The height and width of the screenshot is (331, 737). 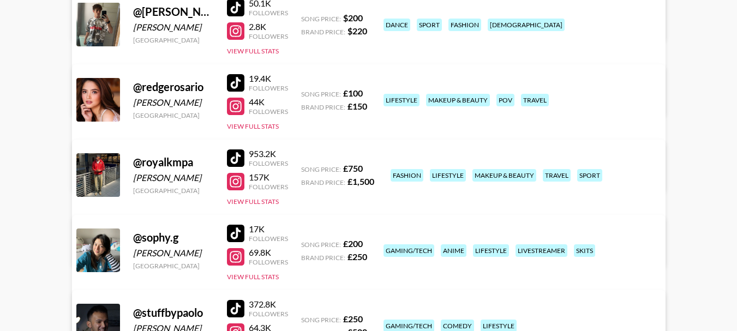 What do you see at coordinates (268, 252) in the screenshot?
I see `div: 69.8K` at bounding box center [268, 252].